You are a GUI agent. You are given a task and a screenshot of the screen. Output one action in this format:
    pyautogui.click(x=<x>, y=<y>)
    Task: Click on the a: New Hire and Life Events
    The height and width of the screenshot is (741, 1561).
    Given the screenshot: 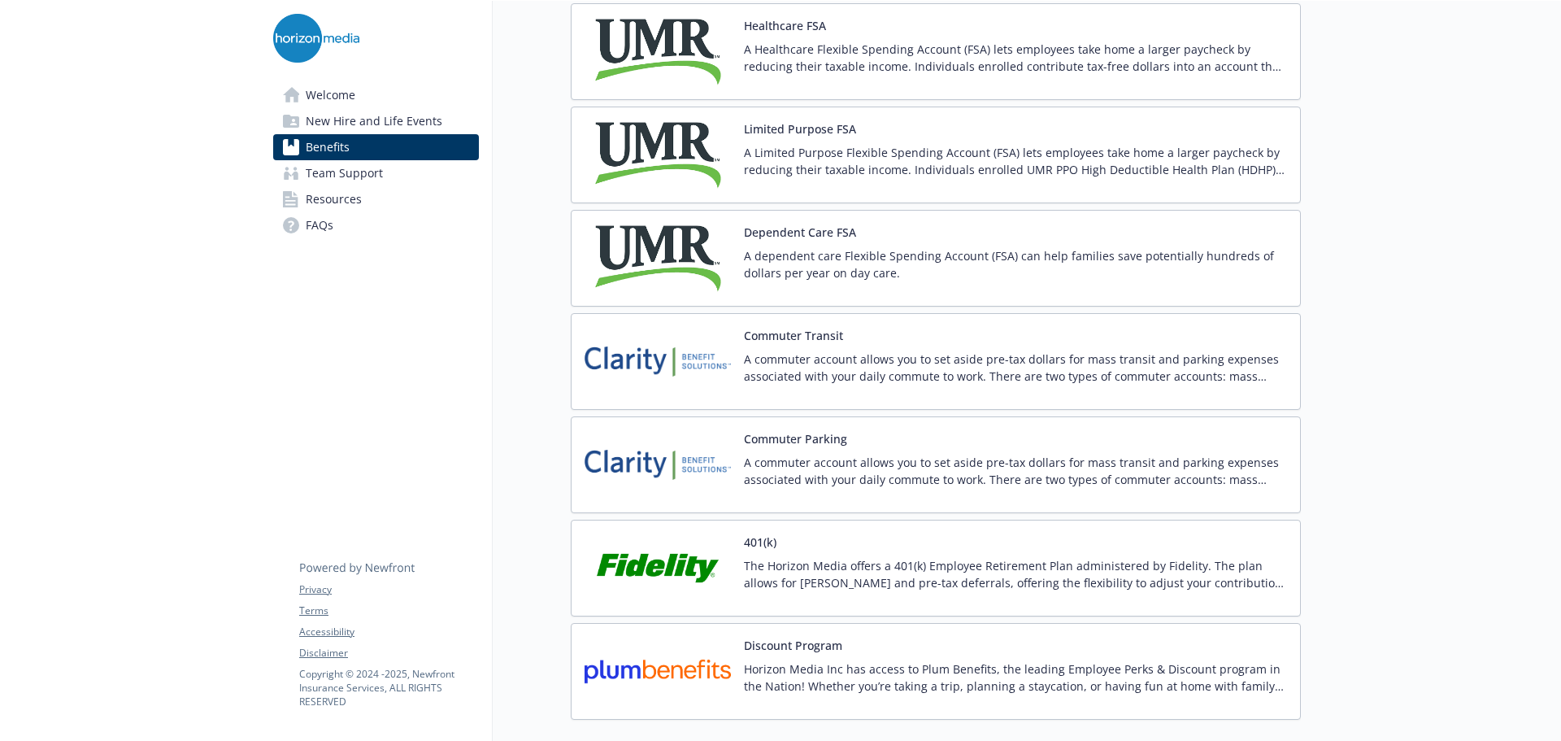 What is the action you would take?
    pyautogui.click(x=376, y=121)
    